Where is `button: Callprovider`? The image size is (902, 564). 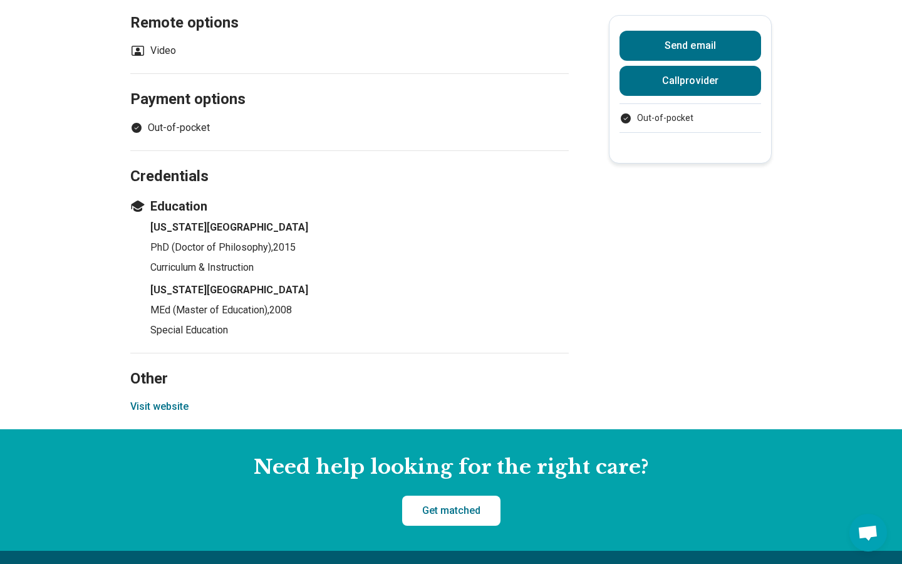
button: Callprovider is located at coordinates (691, 81).